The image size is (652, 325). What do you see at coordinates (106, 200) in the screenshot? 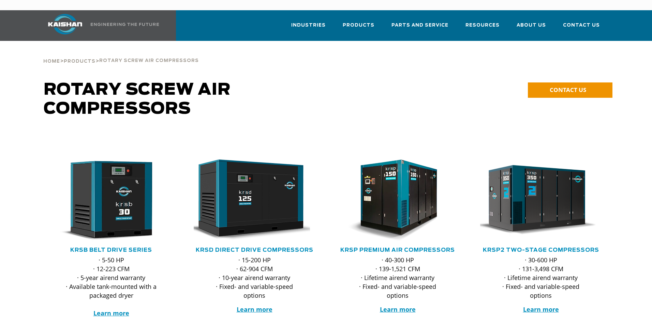
I see `img: krsb30` at bounding box center [106, 200].